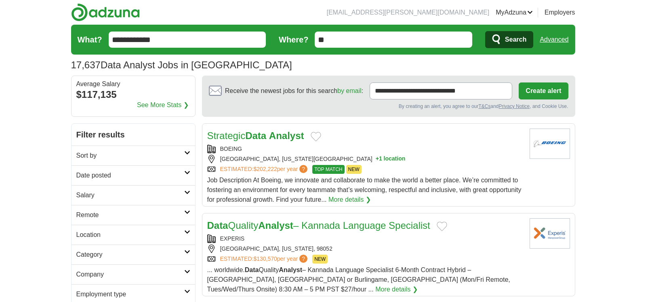 This screenshot has height=302, width=646. I want to click on a: BOEING, so click(231, 149).